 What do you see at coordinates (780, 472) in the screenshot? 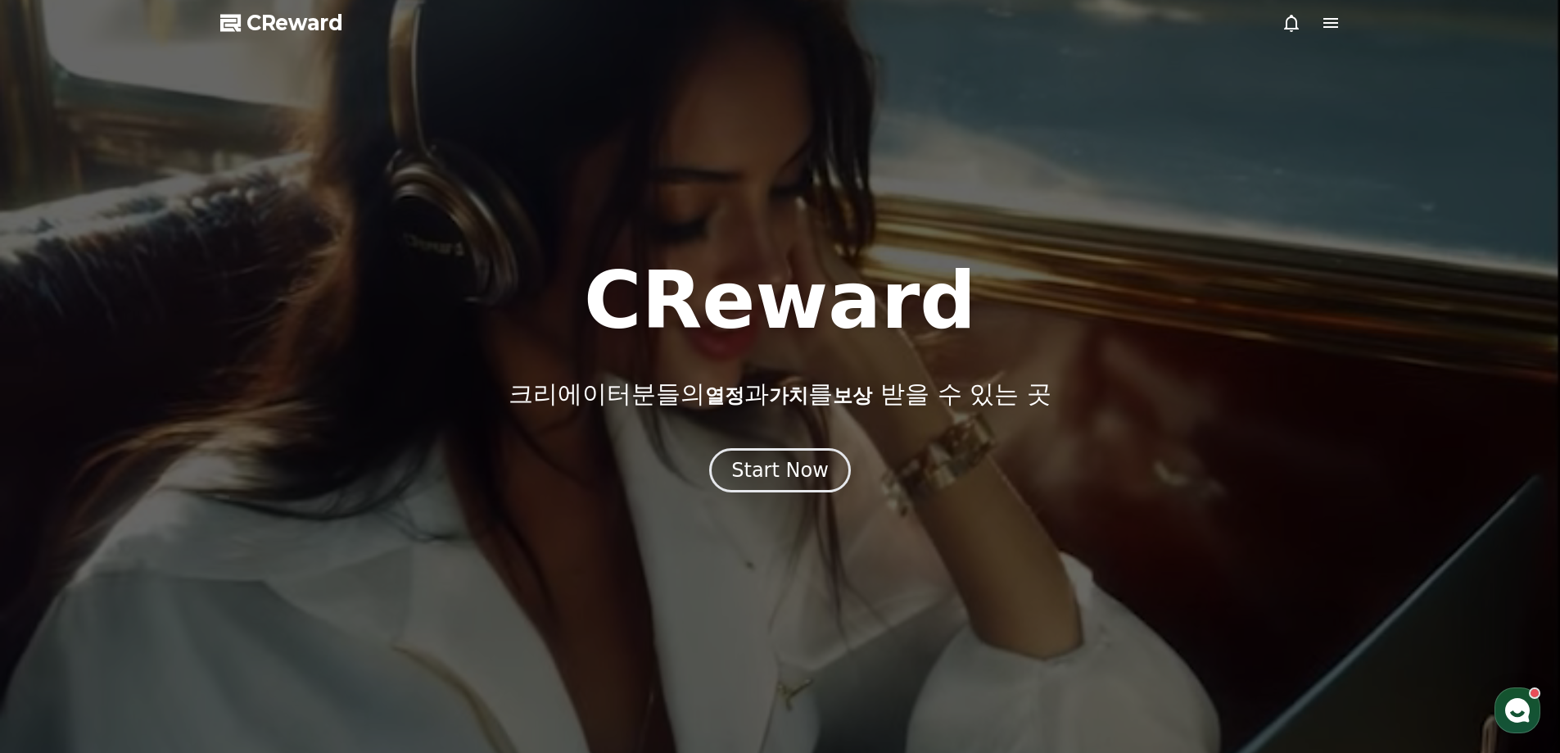
I see `a: Start Now` at bounding box center [780, 472].